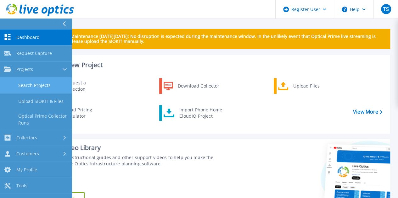  I want to click on span: Collectors, so click(27, 138).